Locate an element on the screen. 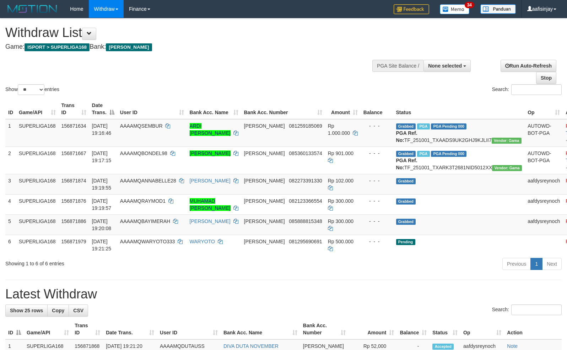  th: Game/API: activate to sort column ascending is located at coordinates (48, 329).